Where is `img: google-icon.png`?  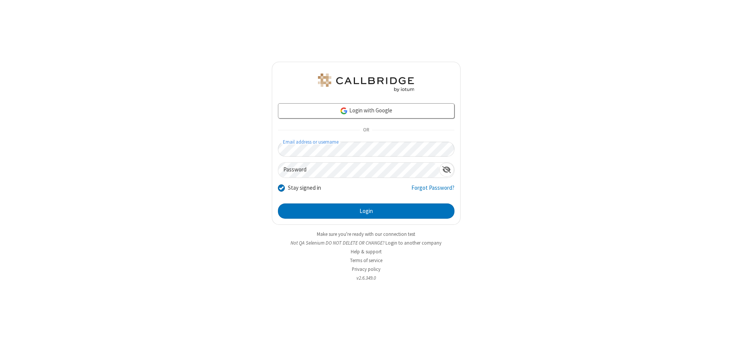 img: google-icon.png is located at coordinates (344, 111).